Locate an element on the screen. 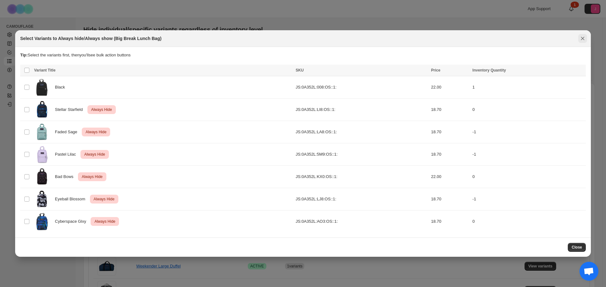 This screenshot has height=287, width=606. img: JS0A352L008-FRONT.webp is located at coordinates (42, 87).